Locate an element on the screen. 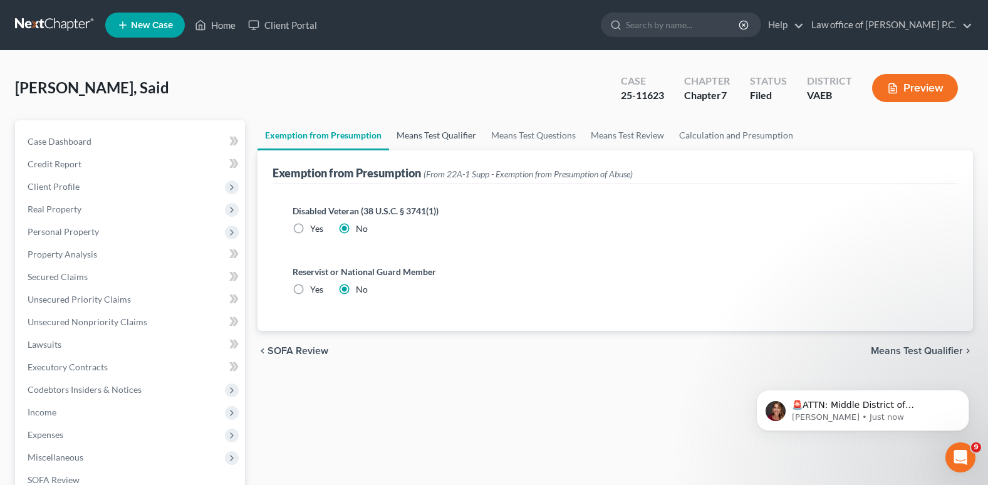  span: Secured Claims is located at coordinates (58, 276).